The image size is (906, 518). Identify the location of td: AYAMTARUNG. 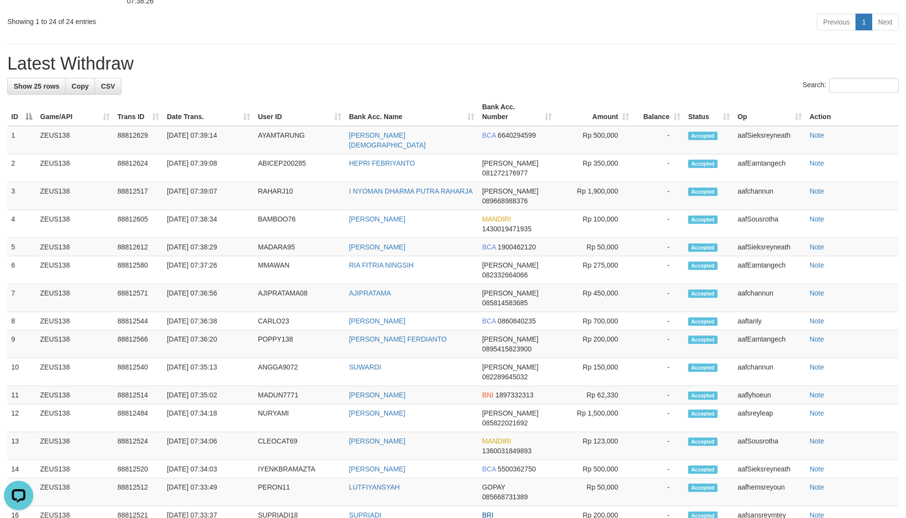
(300, 140).